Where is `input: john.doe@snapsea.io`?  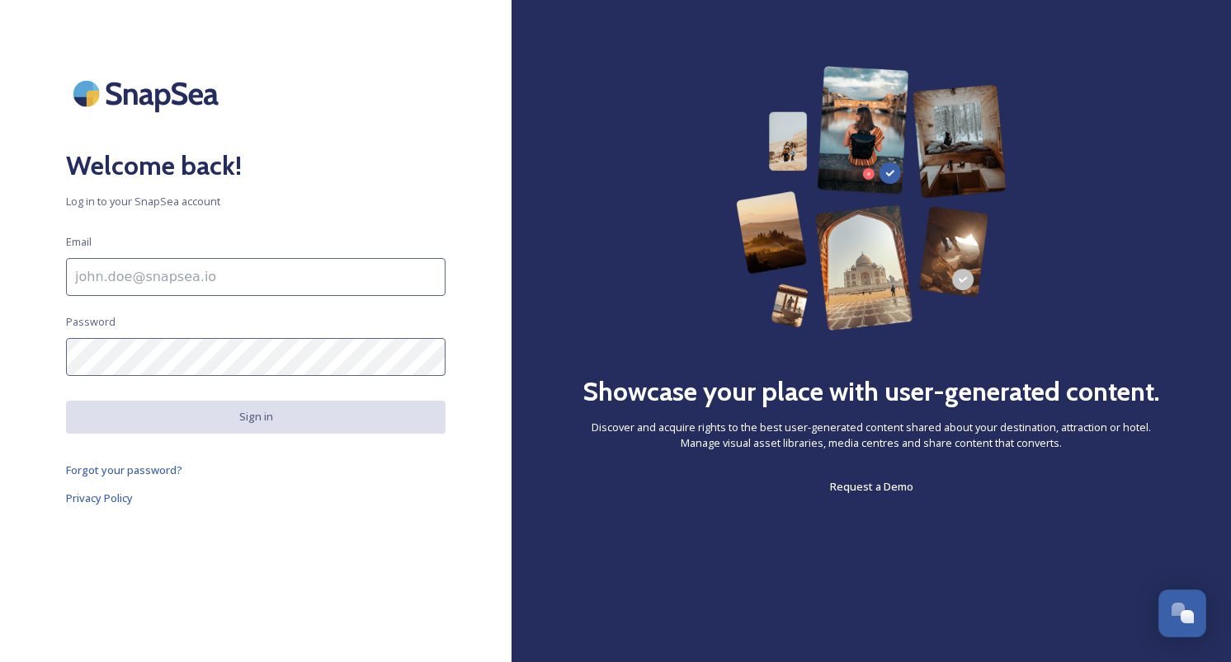
input: john.doe@snapsea.io is located at coordinates (256, 277).